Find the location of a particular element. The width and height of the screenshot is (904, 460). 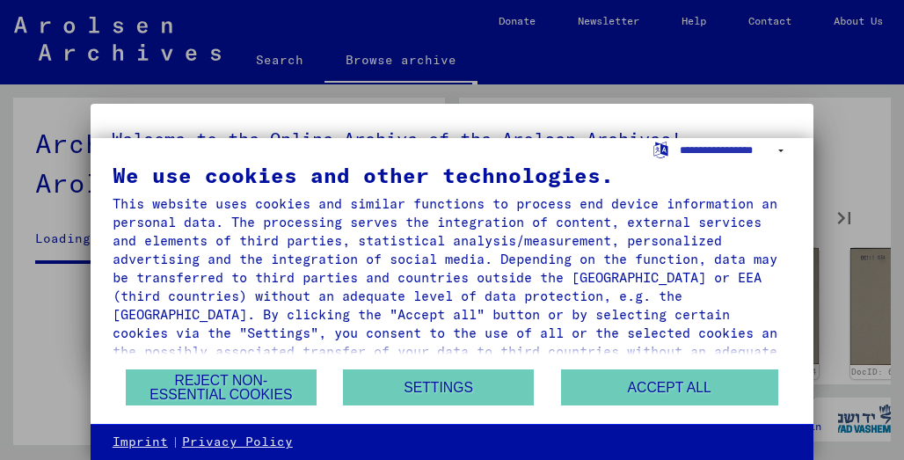

a: Imprint is located at coordinates (140, 442).